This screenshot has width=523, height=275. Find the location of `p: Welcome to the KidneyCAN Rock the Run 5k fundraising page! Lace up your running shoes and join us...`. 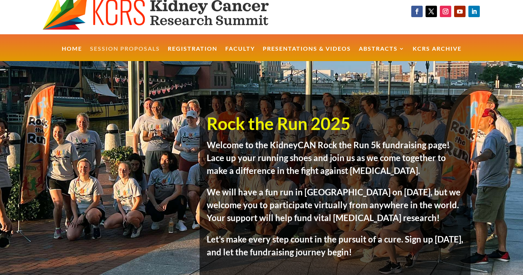

p: Welcome to the KidneyCAN Rock the Run 5k fundraising page! Lace up your running shoes and join us... is located at coordinates (335, 162).